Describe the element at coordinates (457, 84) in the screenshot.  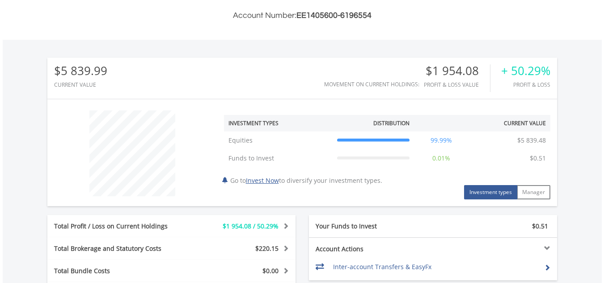
I see `div: Profit & Loss Value` at that location.